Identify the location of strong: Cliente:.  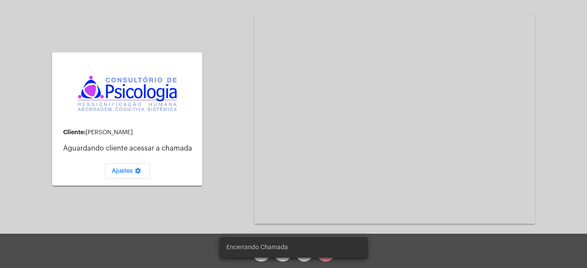
(74, 132).